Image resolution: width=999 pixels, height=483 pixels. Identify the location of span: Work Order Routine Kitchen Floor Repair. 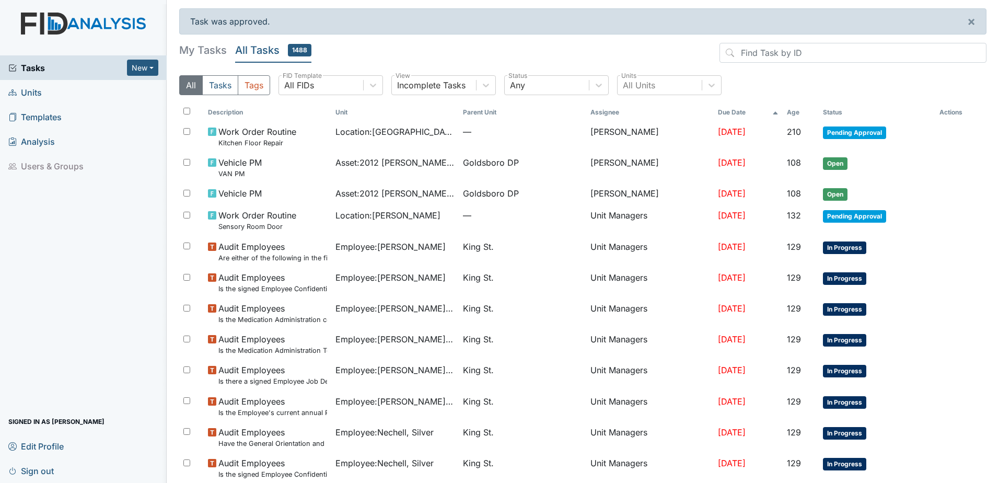
(257, 136).